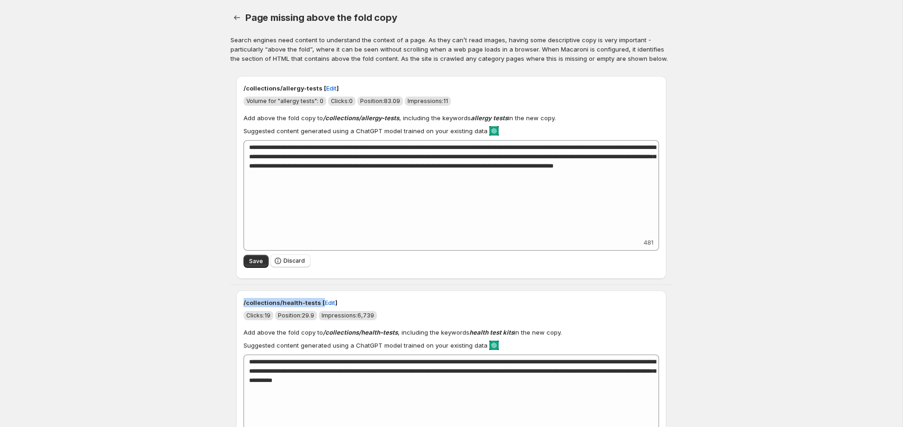 The height and width of the screenshot is (427, 903). What do you see at coordinates (285, 101) in the screenshot?
I see `span: Volume for "allergy tests": 0` at bounding box center [285, 101].